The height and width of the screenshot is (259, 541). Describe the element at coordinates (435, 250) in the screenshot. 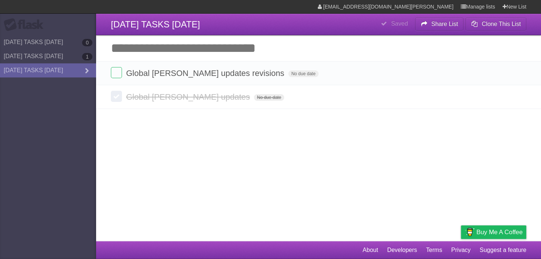

I see `a: Terms` at that location.